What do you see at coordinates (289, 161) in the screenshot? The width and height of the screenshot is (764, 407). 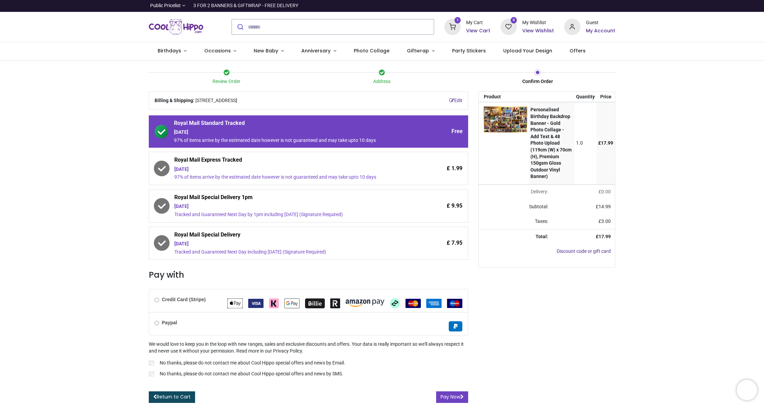 I see `span: Royal Mail Express Tracked` at bounding box center [289, 161].